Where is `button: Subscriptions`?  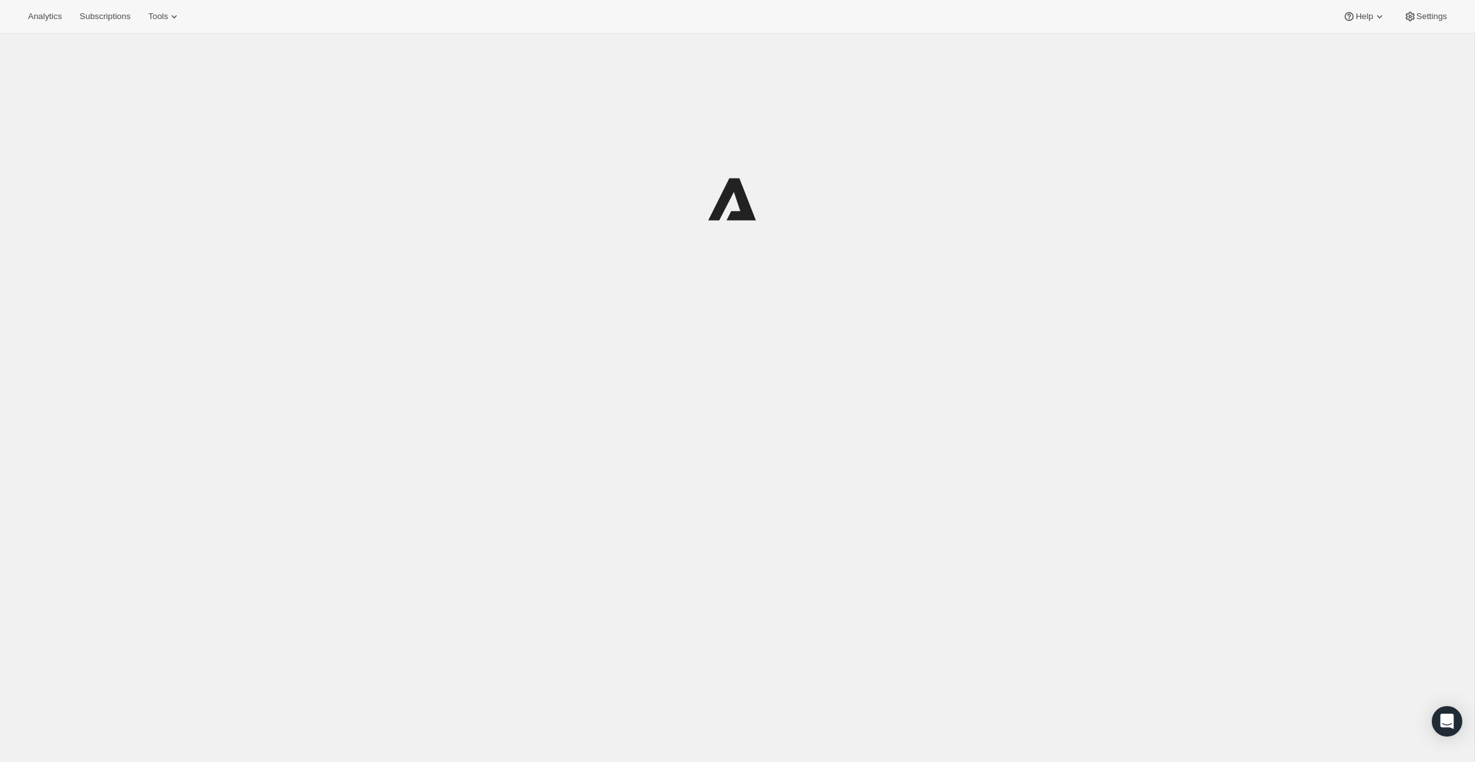 button: Subscriptions is located at coordinates (105, 17).